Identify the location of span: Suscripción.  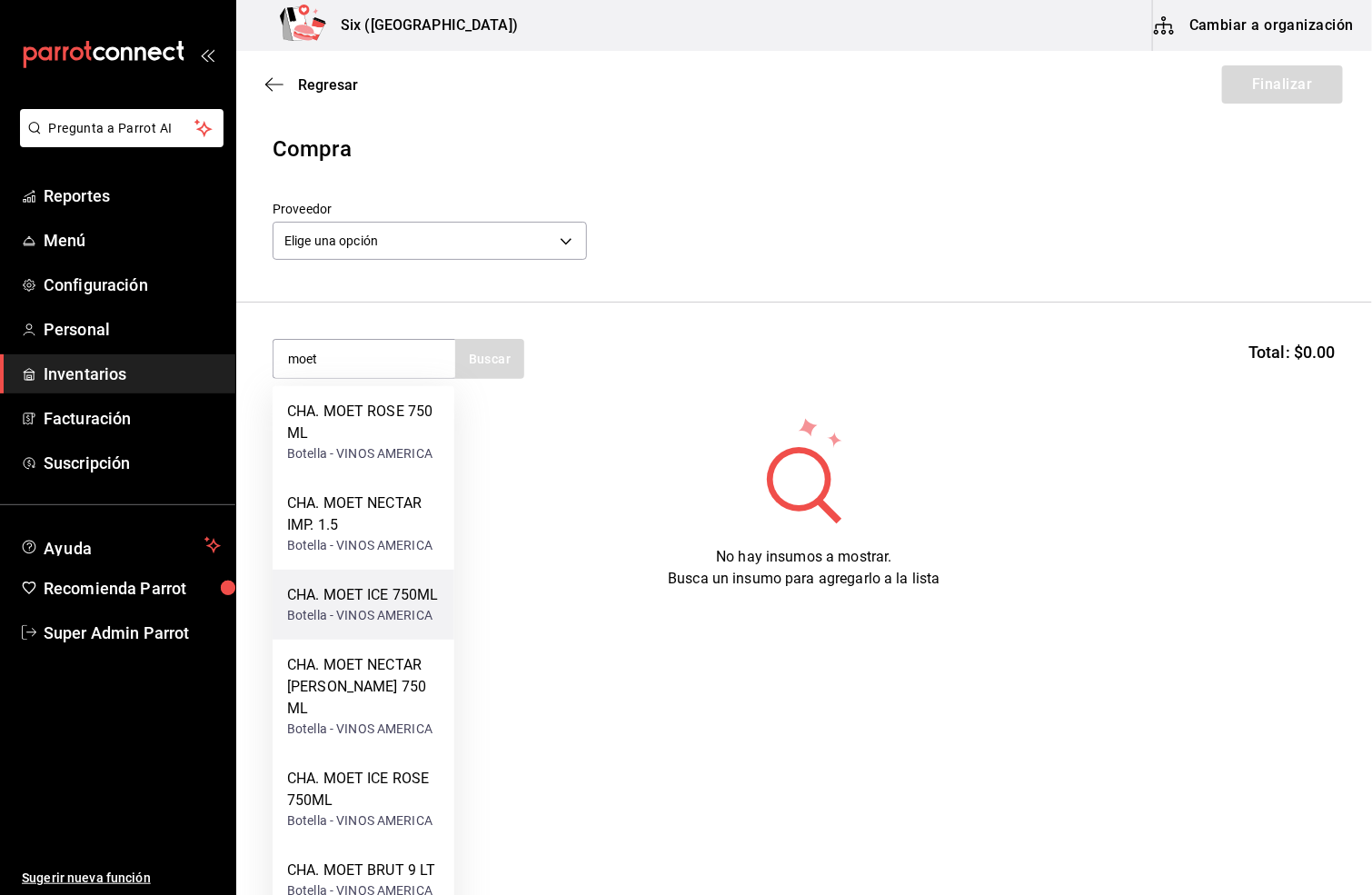
(132, 462).